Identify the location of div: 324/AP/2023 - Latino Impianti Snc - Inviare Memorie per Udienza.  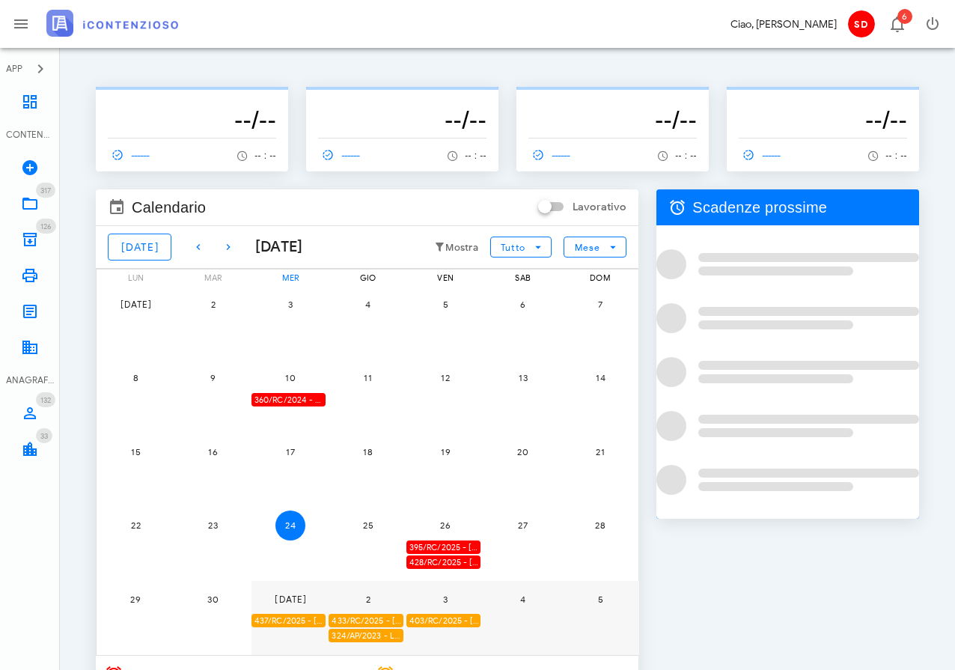
(365, 635).